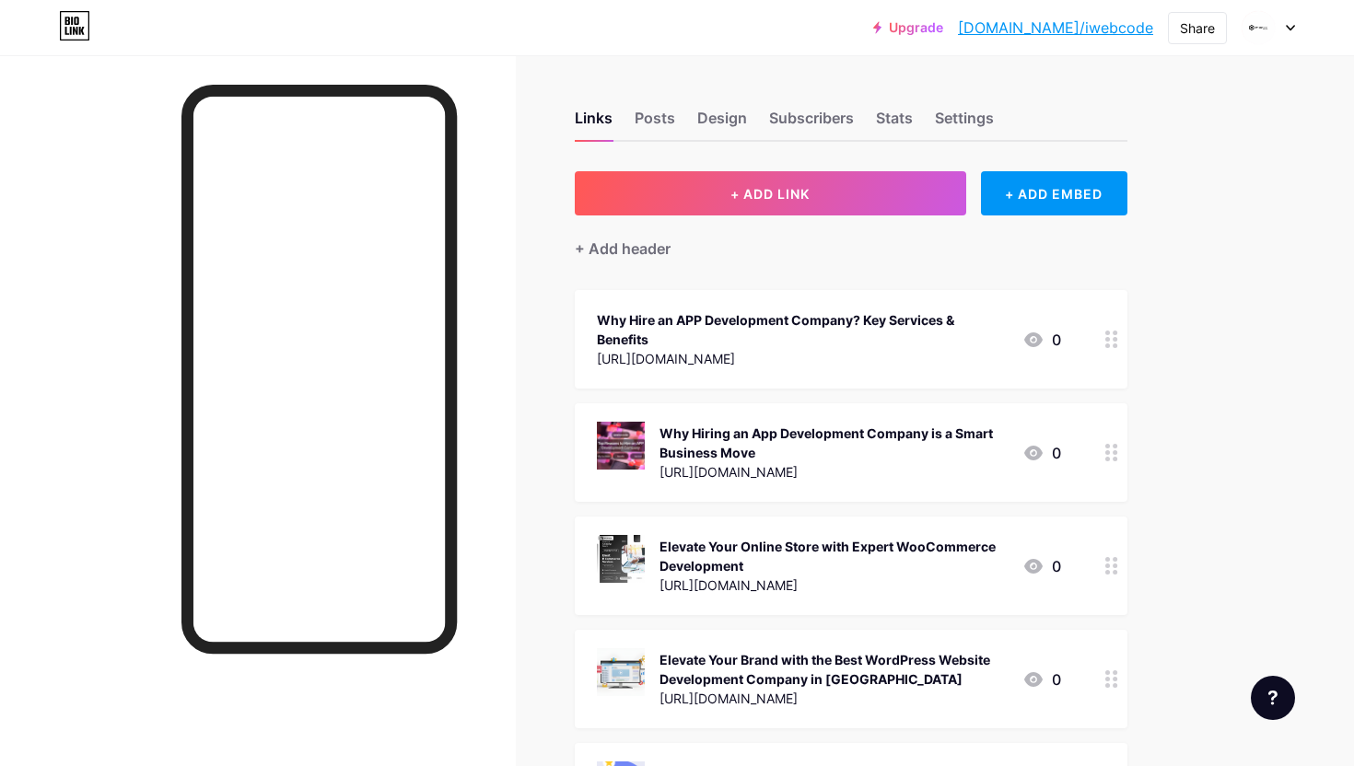 Image resolution: width=1354 pixels, height=766 pixels. Describe the element at coordinates (894, 123) in the screenshot. I see `div: Stats` at that location.